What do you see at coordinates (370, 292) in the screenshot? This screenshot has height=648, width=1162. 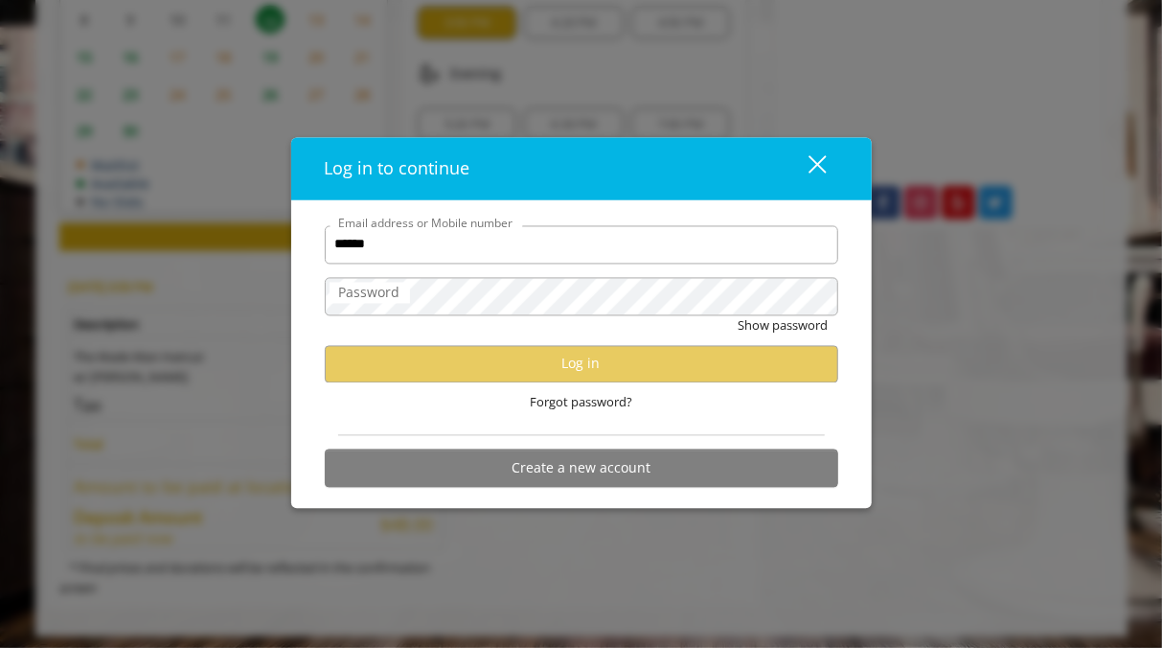 I see `label: Password` at bounding box center [370, 292].